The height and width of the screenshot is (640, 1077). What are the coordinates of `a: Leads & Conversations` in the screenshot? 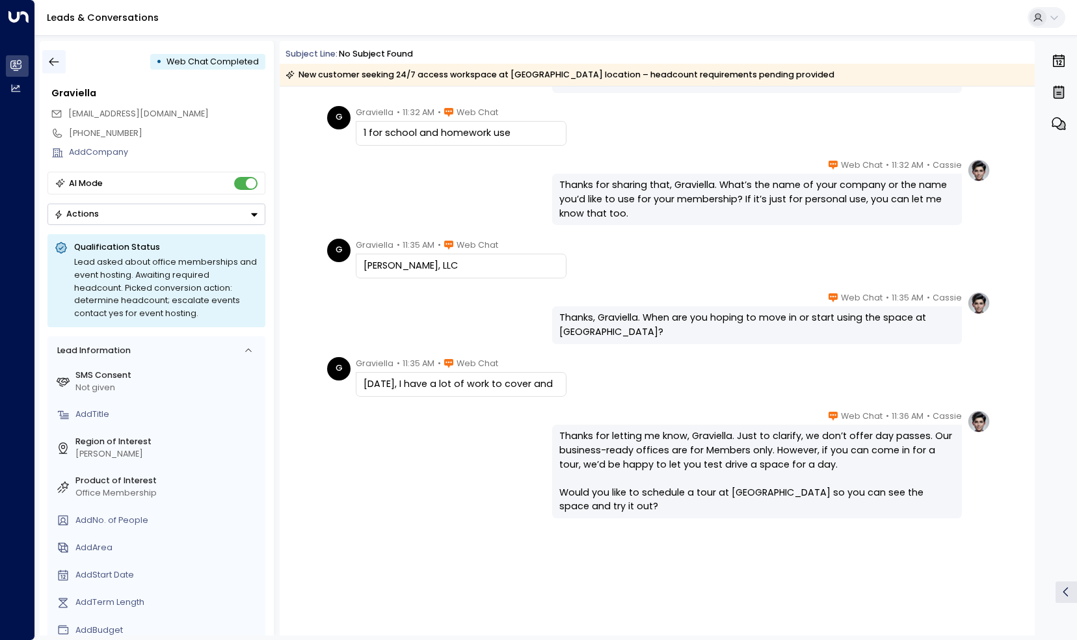 It's located at (103, 18).